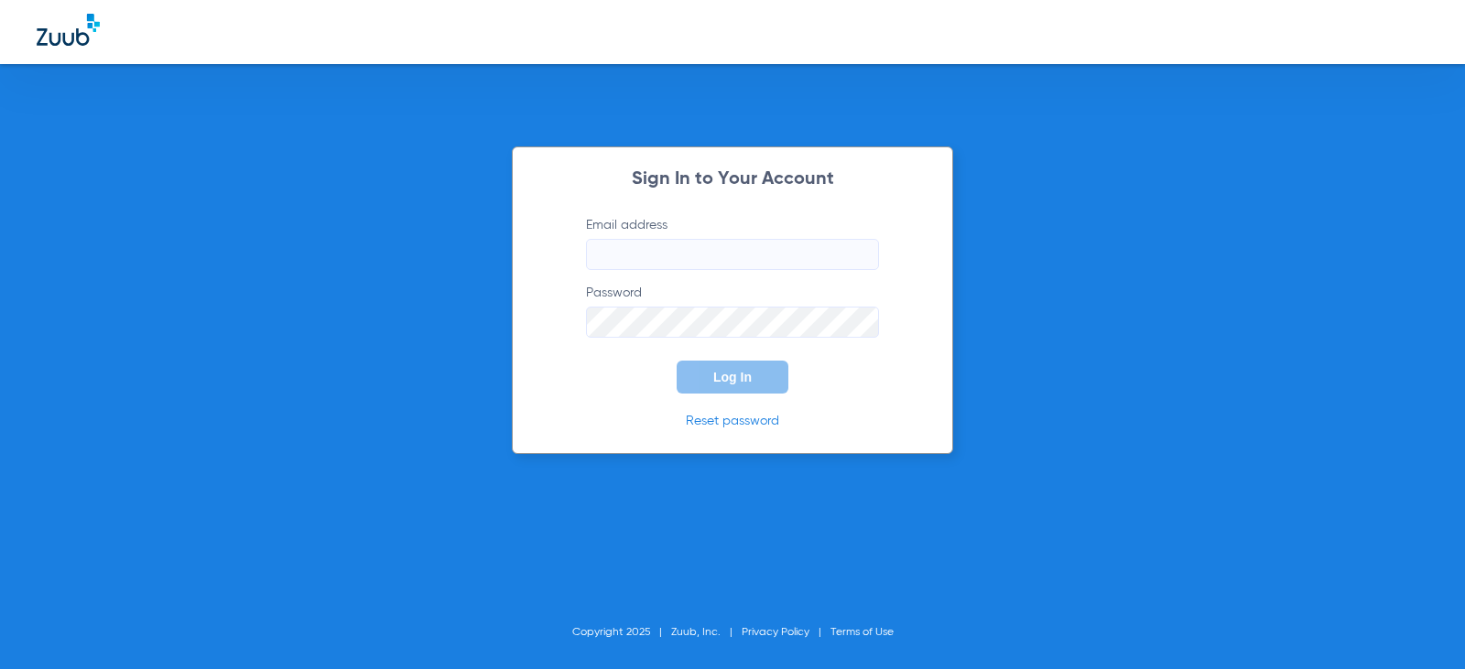 This screenshot has height=669, width=1465. Describe the element at coordinates (732, 322) in the screenshot. I see `input: Password` at that location.